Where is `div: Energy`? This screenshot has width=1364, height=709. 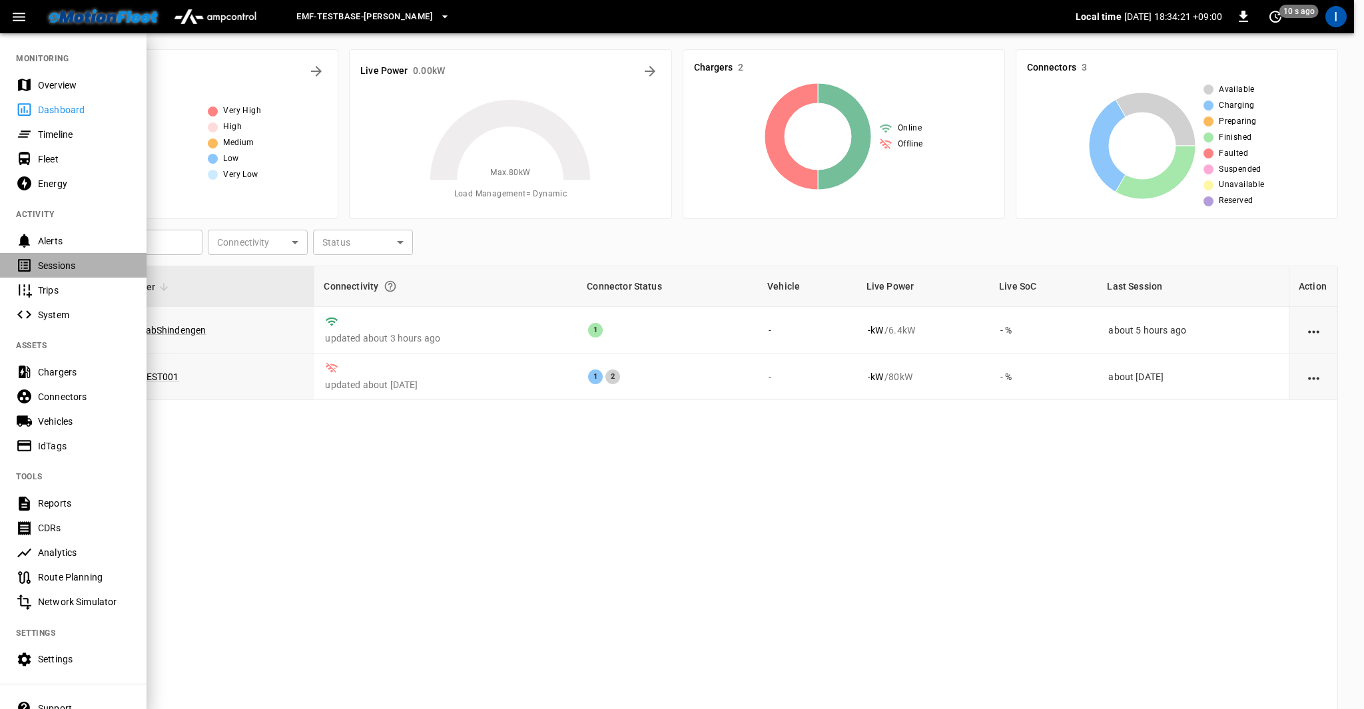
div: Energy is located at coordinates (84, 184).